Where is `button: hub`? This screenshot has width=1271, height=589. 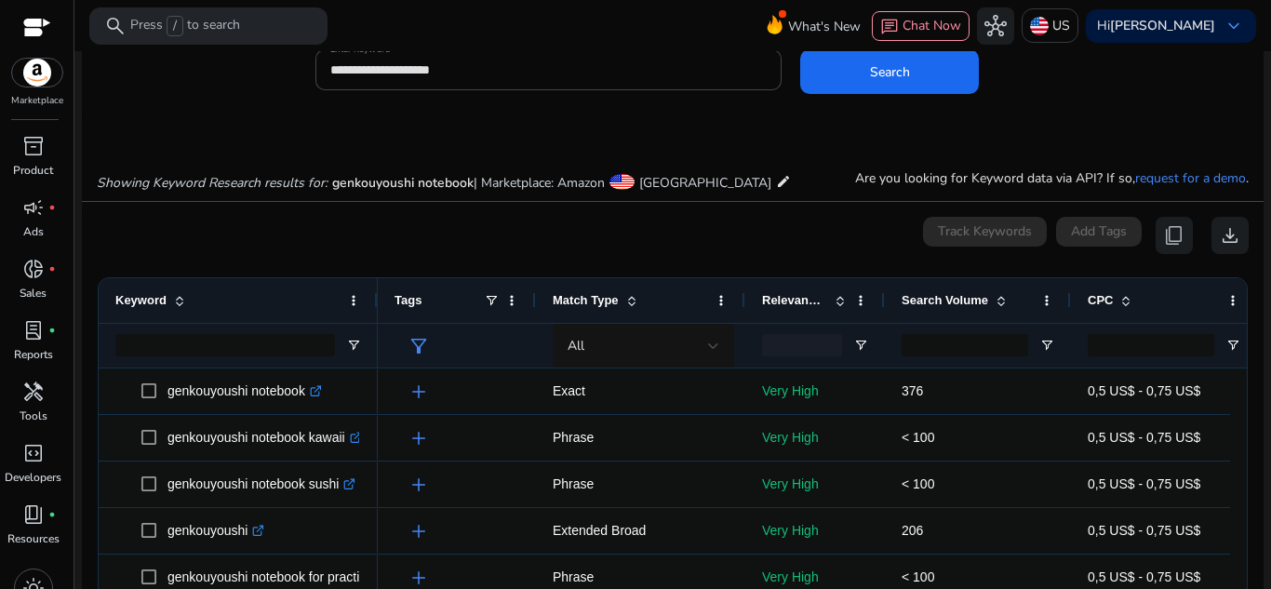 button: hub is located at coordinates (996, 26).